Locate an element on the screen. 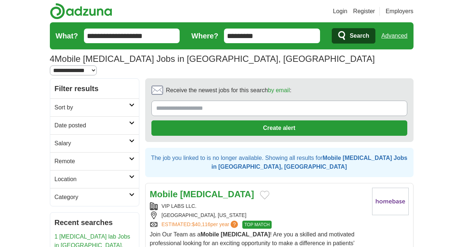 The height and width of the screenshot is (247, 463). a: Date posted is located at coordinates (95, 125).